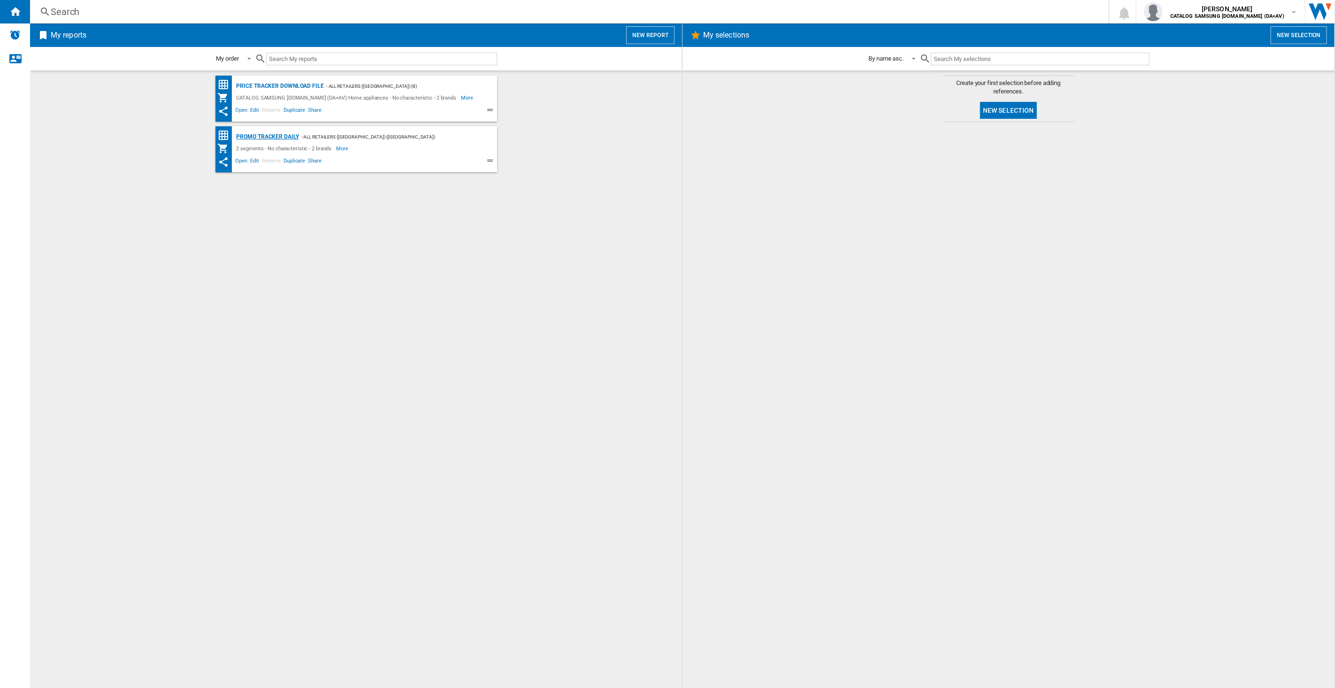 The image size is (1335, 688). I want to click on div: Promo Tracker Daily, so click(267, 137).